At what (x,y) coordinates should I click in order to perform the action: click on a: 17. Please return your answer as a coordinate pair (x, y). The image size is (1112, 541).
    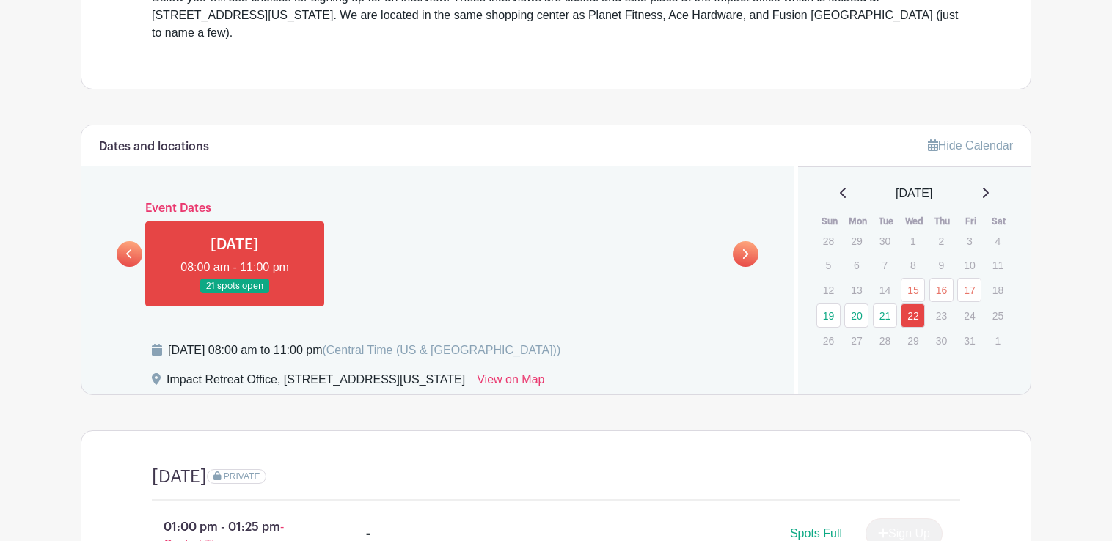
    Looking at the image, I should click on (969, 290).